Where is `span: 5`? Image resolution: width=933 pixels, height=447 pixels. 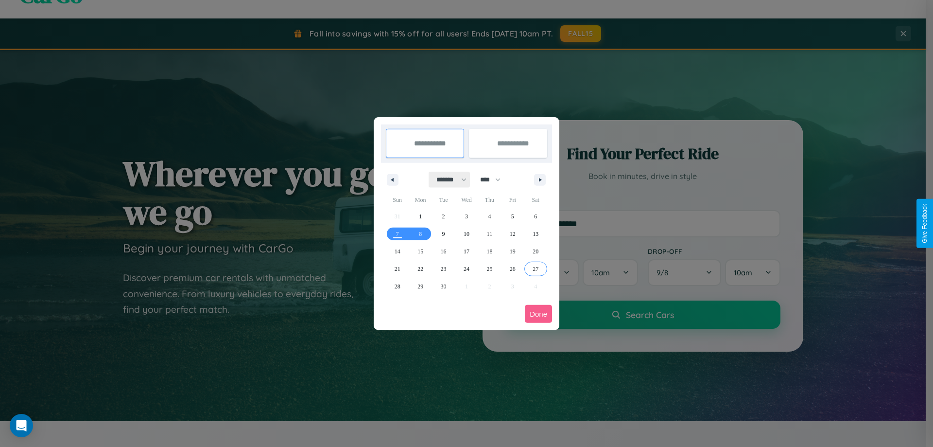 span: 5 is located at coordinates (513, 216).